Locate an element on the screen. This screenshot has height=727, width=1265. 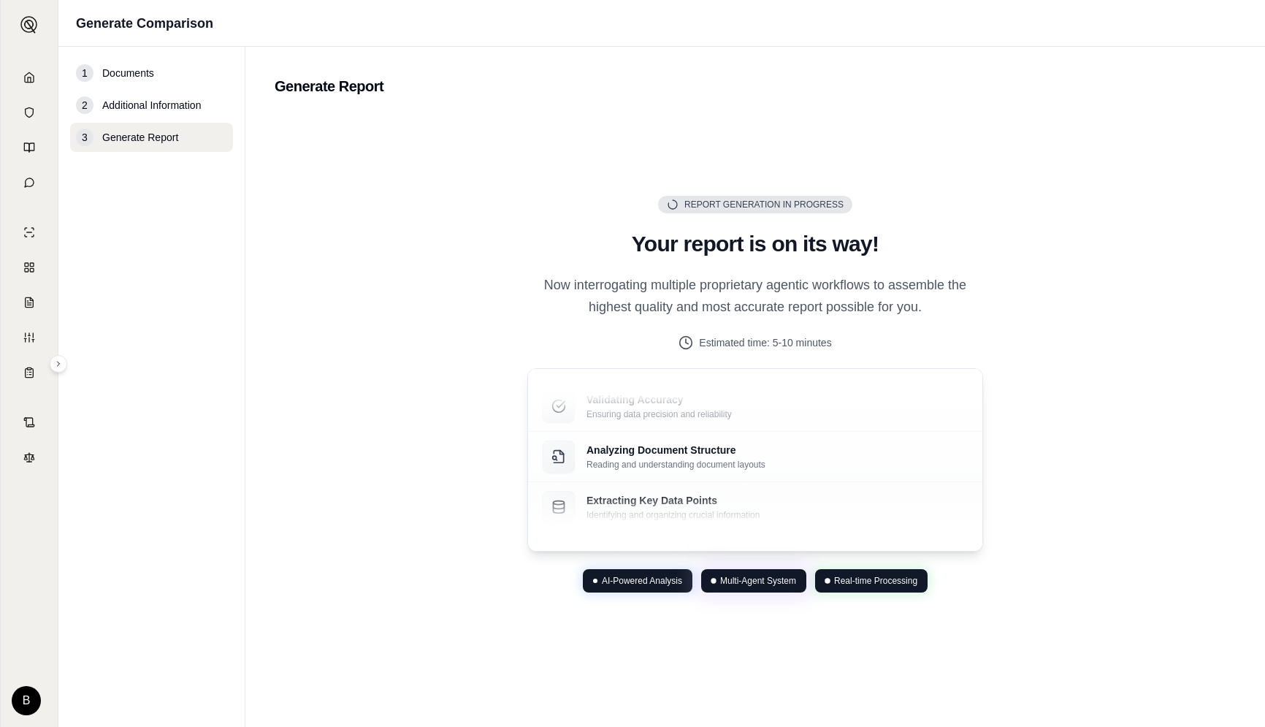
h2: Generate Report is located at coordinates (755, 86).